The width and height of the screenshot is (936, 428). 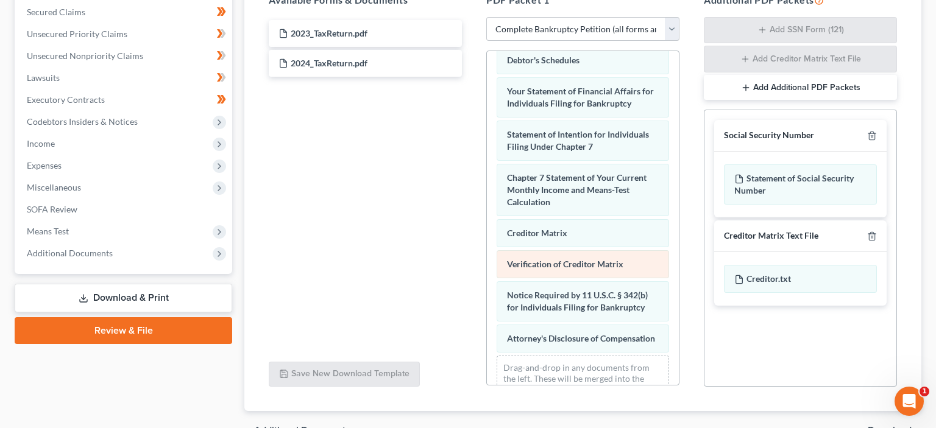 What do you see at coordinates (52, 209) in the screenshot?
I see `span: SOFA Review` at bounding box center [52, 209].